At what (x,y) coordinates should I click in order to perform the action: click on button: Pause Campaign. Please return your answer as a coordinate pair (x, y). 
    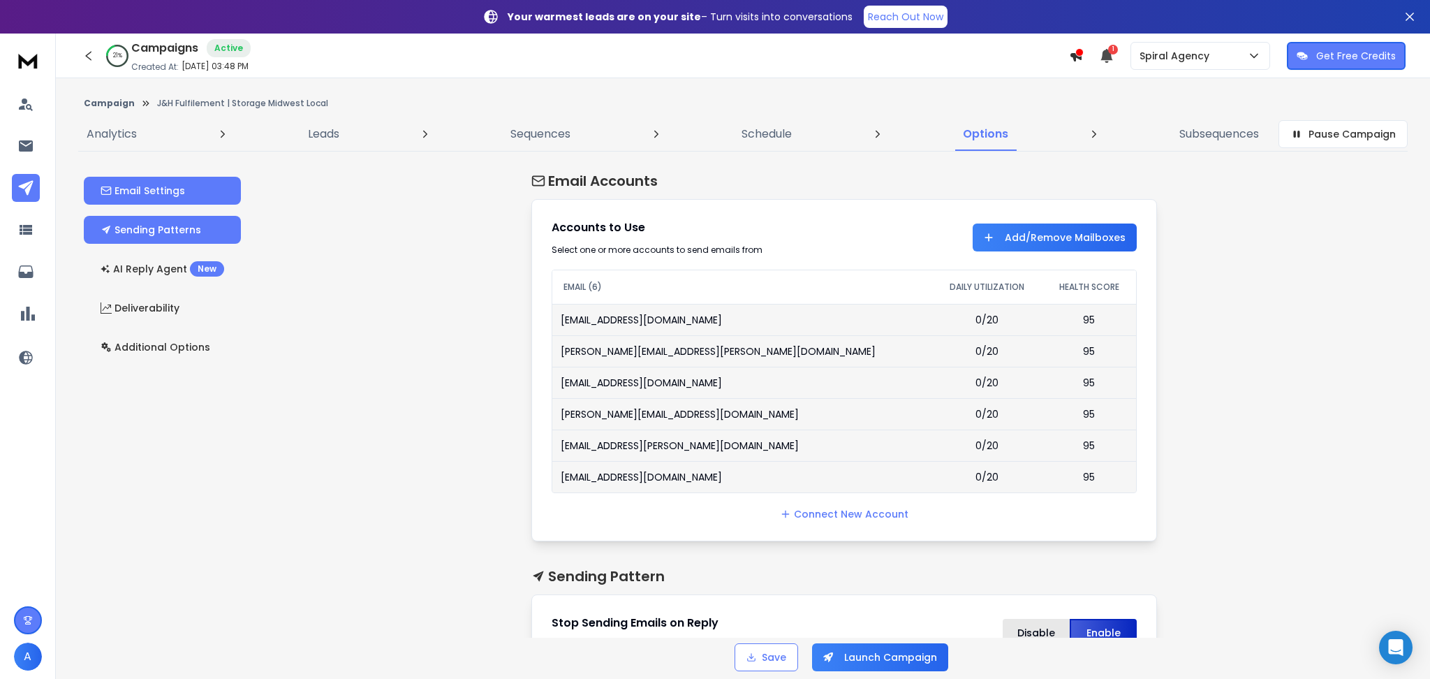
    Looking at the image, I should click on (1342, 134).